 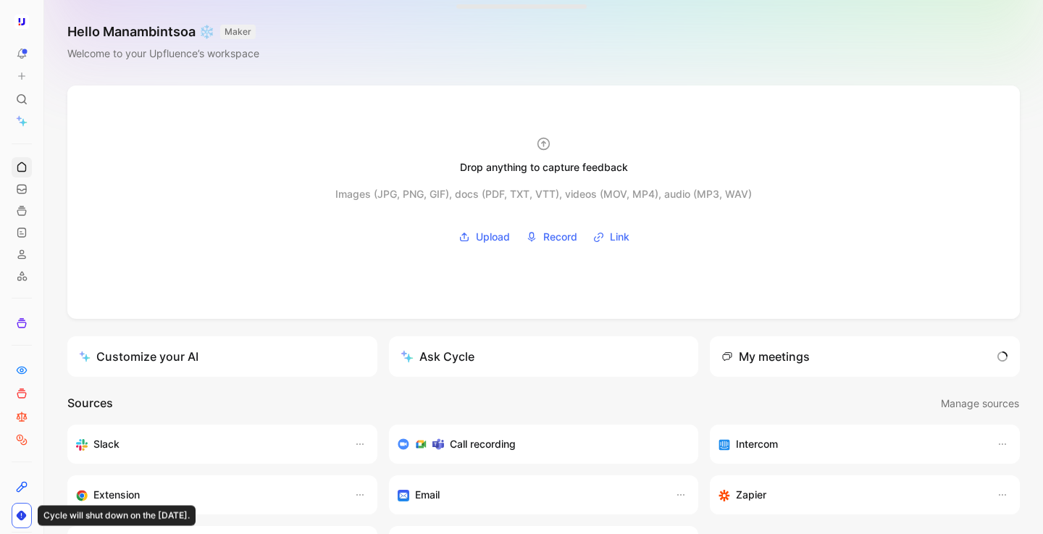 What do you see at coordinates (551, 237) in the screenshot?
I see `button: Record` at bounding box center [551, 237].